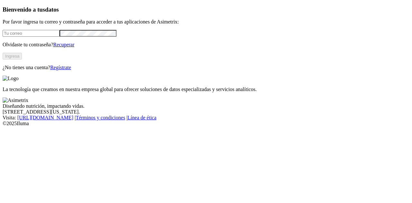 The image size is (412, 203). I want to click on p: Por favor ingresa tu correo y contraseña para acceder a tus aplicaciones de Asimetrix:, so click(206, 22).